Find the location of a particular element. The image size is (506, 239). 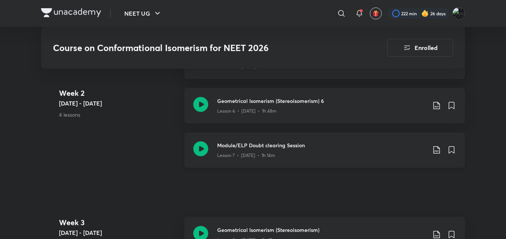

a: Company Logo is located at coordinates (71, 13).